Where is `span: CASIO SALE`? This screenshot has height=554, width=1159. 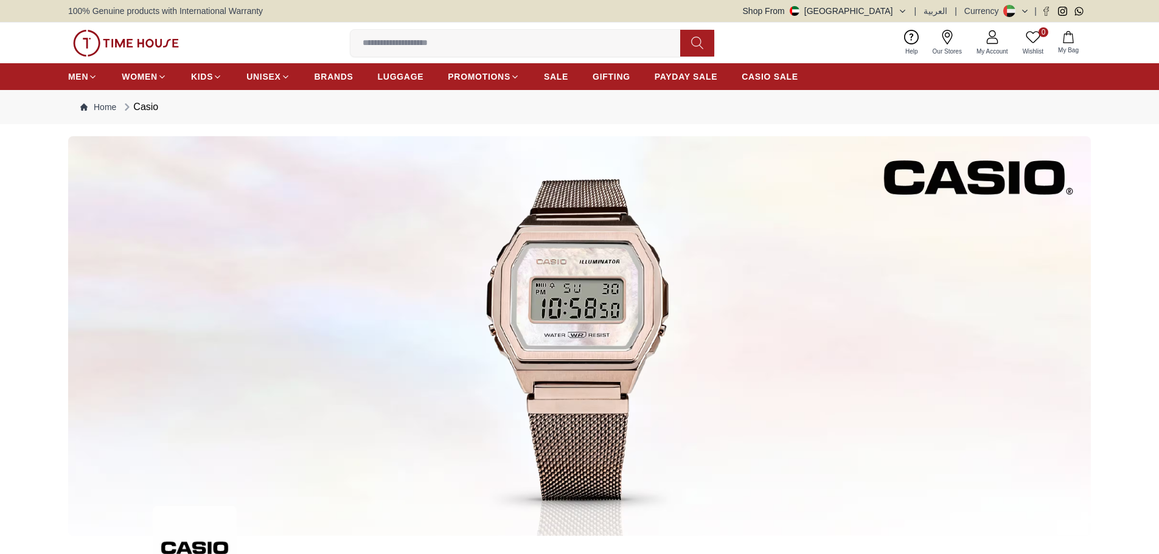
span: CASIO SALE is located at coordinates (770, 77).